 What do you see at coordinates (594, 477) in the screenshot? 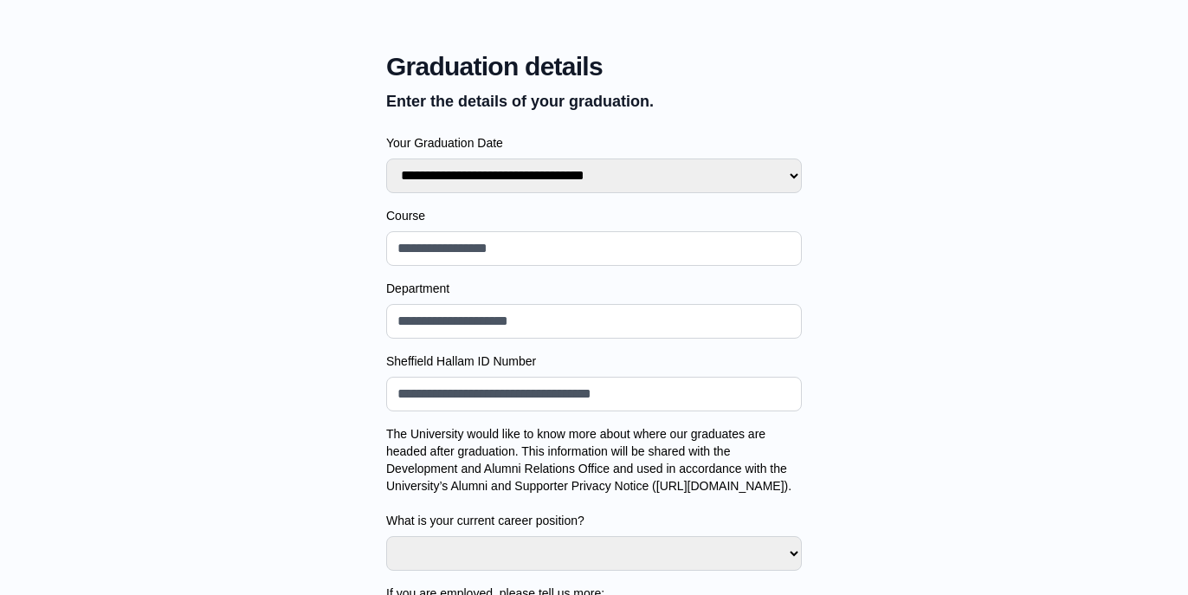
I see `label: The University would like to know more about where our graduates are headed after graduation. Thi...` at bounding box center [594, 477].